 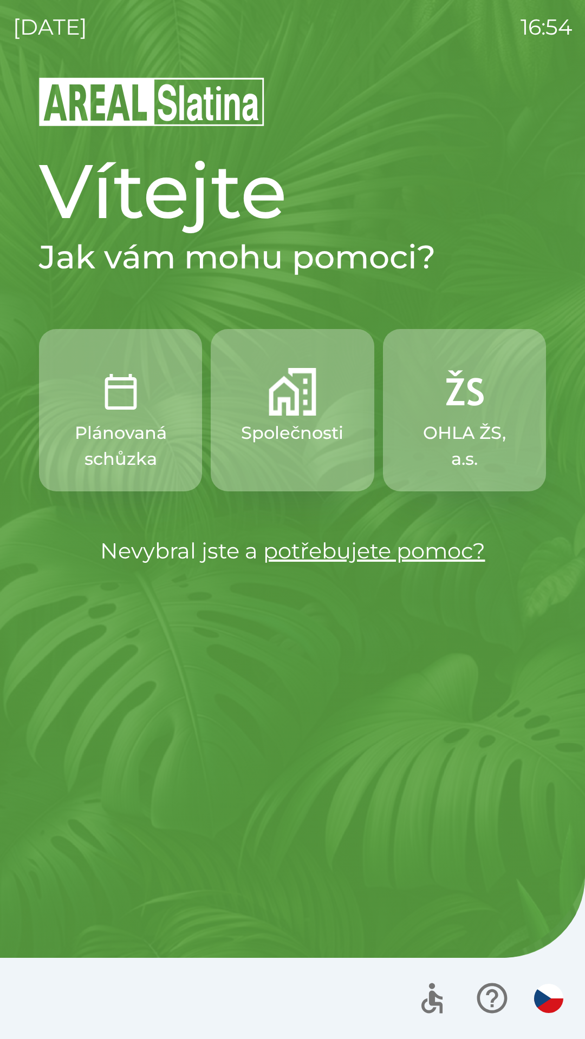 What do you see at coordinates (464, 446) in the screenshot?
I see `p: OHLA ŽS, a.s.` at bounding box center [464, 446].